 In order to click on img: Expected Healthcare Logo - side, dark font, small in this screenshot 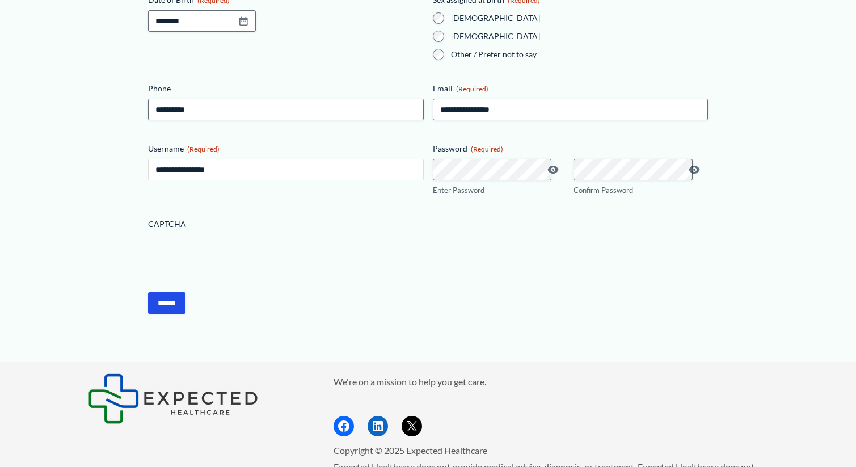, I will do `click(173, 398)`.